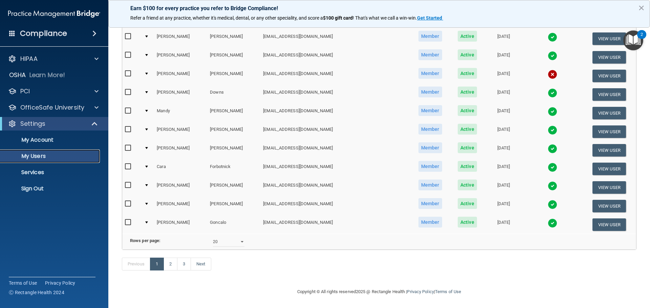 The image size is (650, 308). I want to click on a: Previous, so click(136, 264).